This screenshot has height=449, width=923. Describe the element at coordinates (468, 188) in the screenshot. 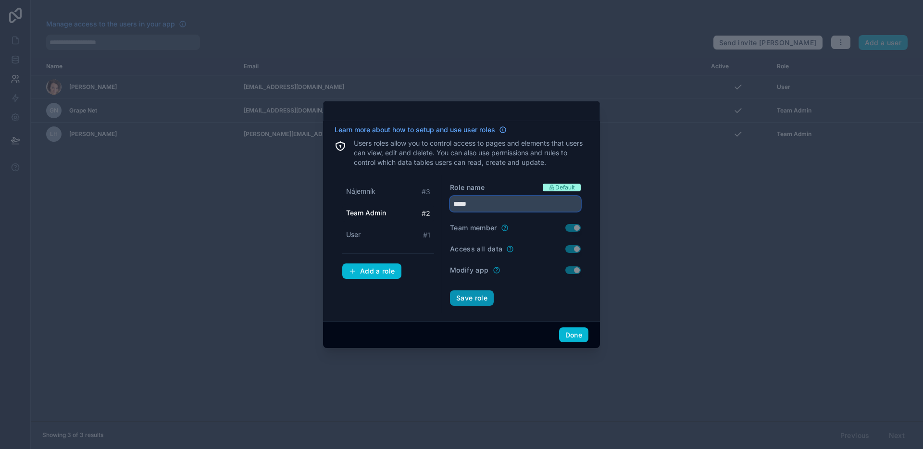

I see `label: Role name` at that location.